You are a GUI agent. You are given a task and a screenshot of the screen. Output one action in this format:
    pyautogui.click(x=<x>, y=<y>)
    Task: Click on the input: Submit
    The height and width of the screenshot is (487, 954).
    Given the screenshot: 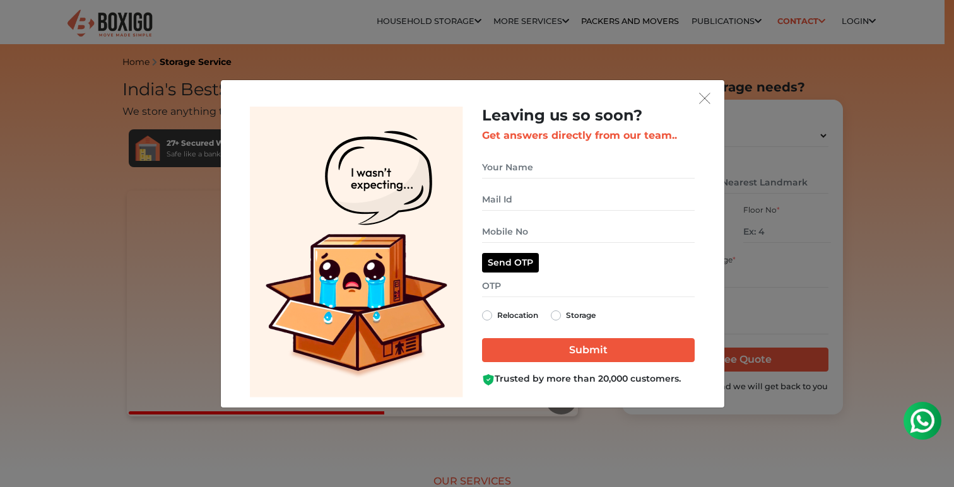 What is the action you would take?
    pyautogui.click(x=588, y=350)
    